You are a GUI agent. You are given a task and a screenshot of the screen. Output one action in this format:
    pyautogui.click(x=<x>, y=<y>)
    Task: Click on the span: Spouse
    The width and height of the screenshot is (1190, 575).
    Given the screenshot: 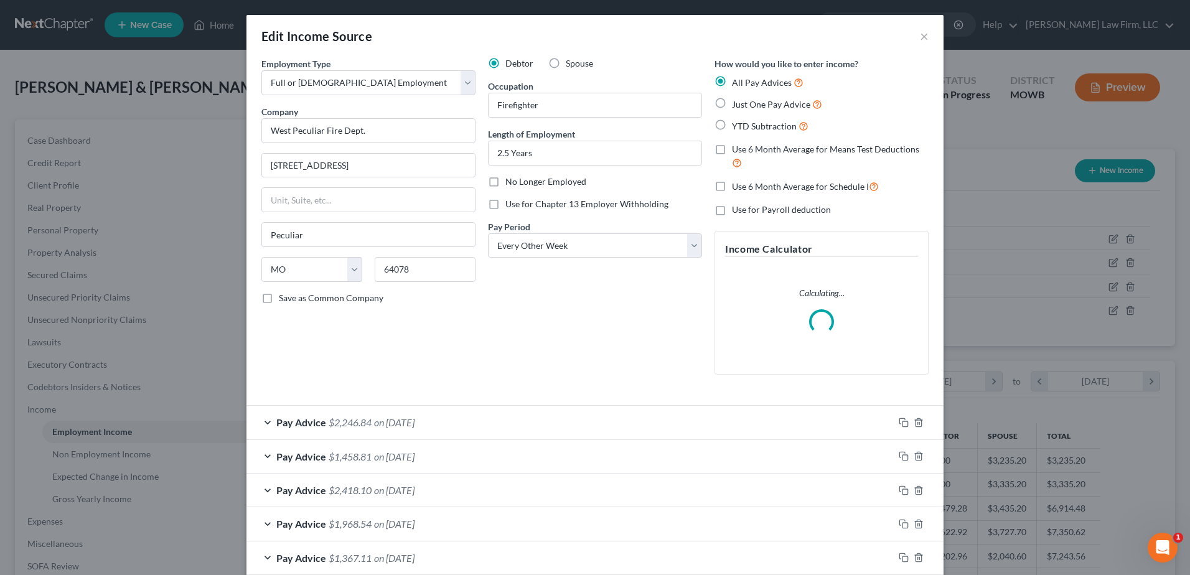 What is the action you would take?
    pyautogui.click(x=579, y=63)
    